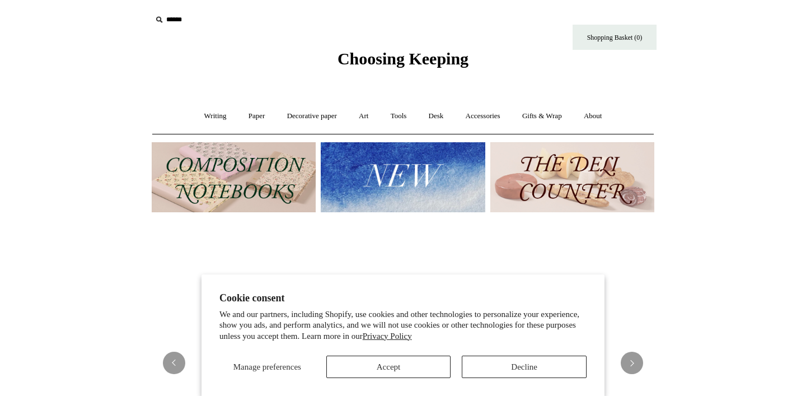 This screenshot has width=806, height=396. I want to click on img: New.jpg__PID:f73bdf93-380a-4a35-bcfe-7823039498e1, so click(402, 177).